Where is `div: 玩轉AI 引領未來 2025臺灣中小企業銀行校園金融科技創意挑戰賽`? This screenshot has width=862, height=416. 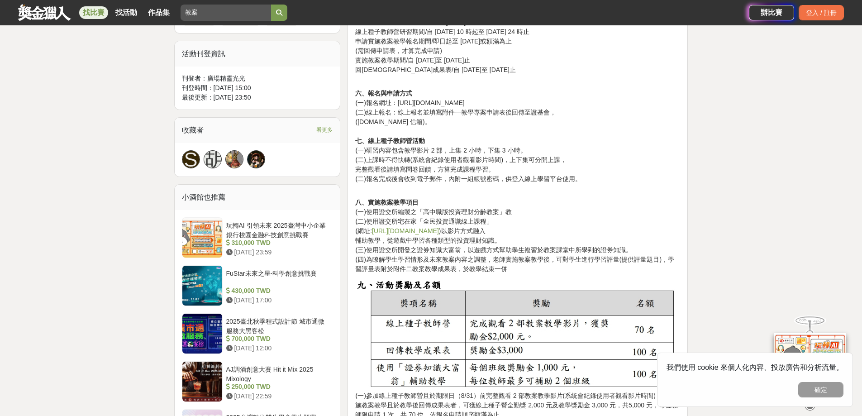 div: 玩轉AI 引領未來 2025臺灣中小企業銀行校園金融科技創意挑戰賽 is located at coordinates (278, 230).